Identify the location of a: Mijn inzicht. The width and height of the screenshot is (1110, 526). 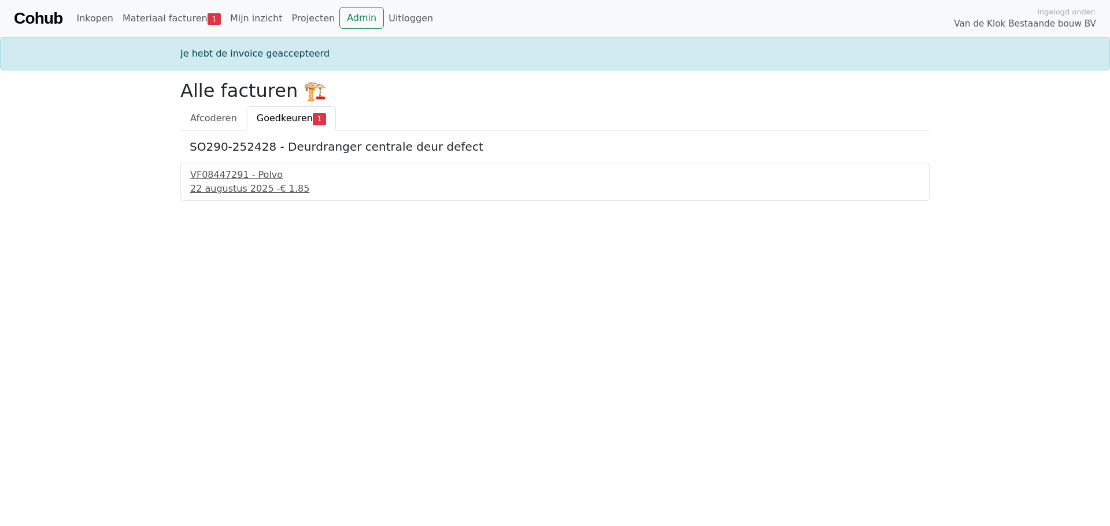
(256, 18).